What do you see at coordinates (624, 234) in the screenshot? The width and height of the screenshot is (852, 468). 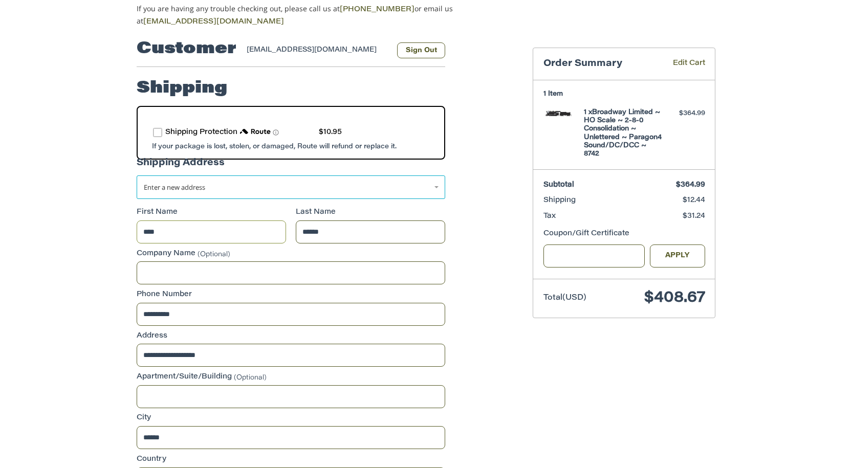 I see `div: Coupon/Gift Certificate` at bounding box center [624, 234].